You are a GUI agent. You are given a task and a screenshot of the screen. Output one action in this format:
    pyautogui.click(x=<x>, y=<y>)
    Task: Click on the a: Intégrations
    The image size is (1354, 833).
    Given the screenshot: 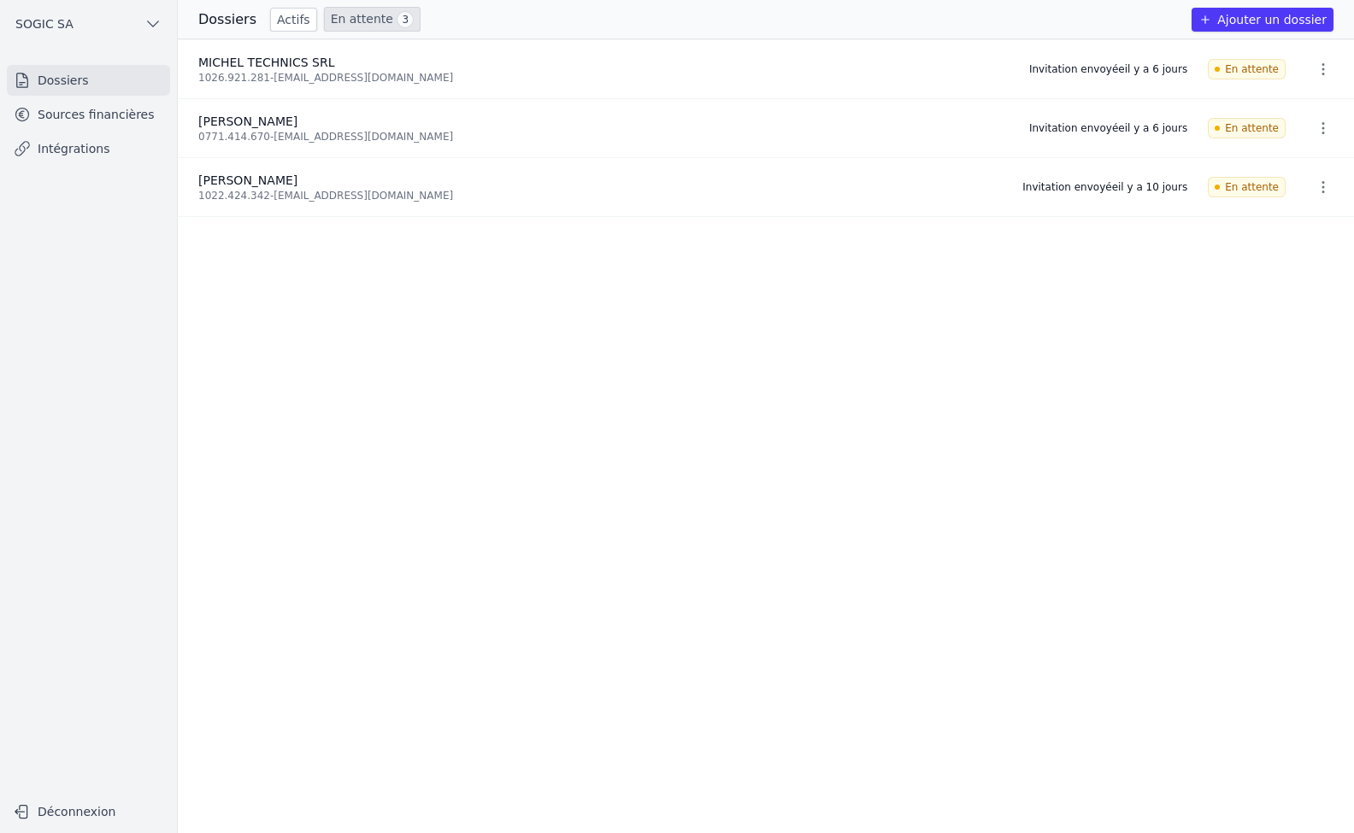 What is the action you would take?
    pyautogui.click(x=88, y=149)
    